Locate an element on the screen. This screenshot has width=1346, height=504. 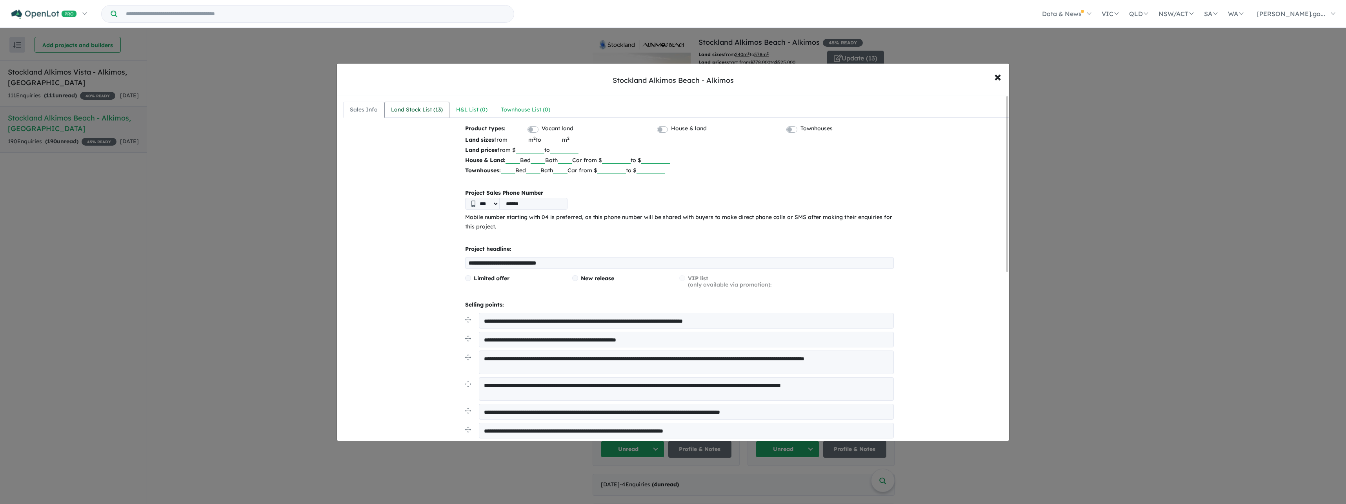
label: Vacant land is located at coordinates (558, 129).